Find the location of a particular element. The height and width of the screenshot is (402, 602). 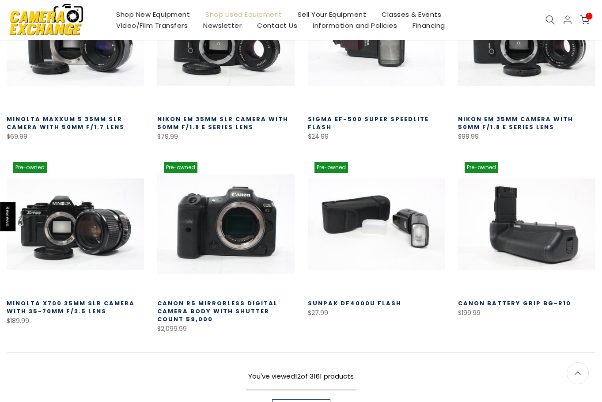

a: Back to the top is located at coordinates (578, 373).